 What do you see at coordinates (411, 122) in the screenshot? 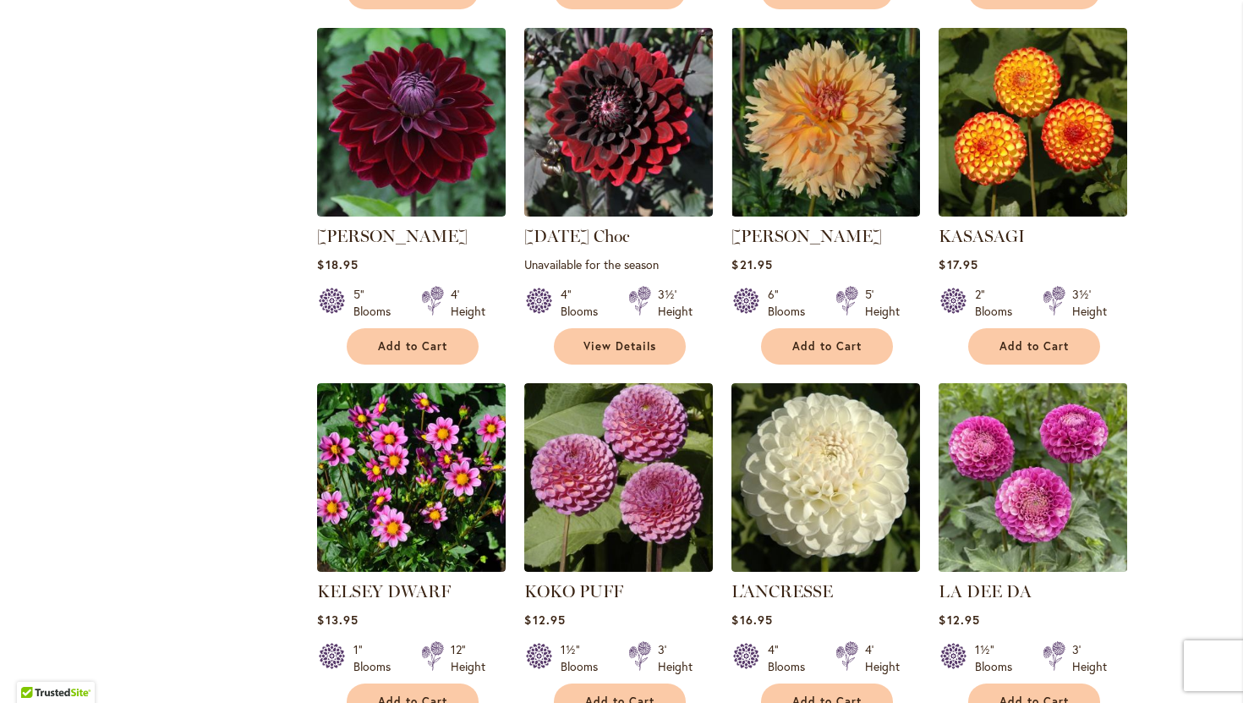
I see `img: Kaisha Lea` at bounding box center [411, 122].